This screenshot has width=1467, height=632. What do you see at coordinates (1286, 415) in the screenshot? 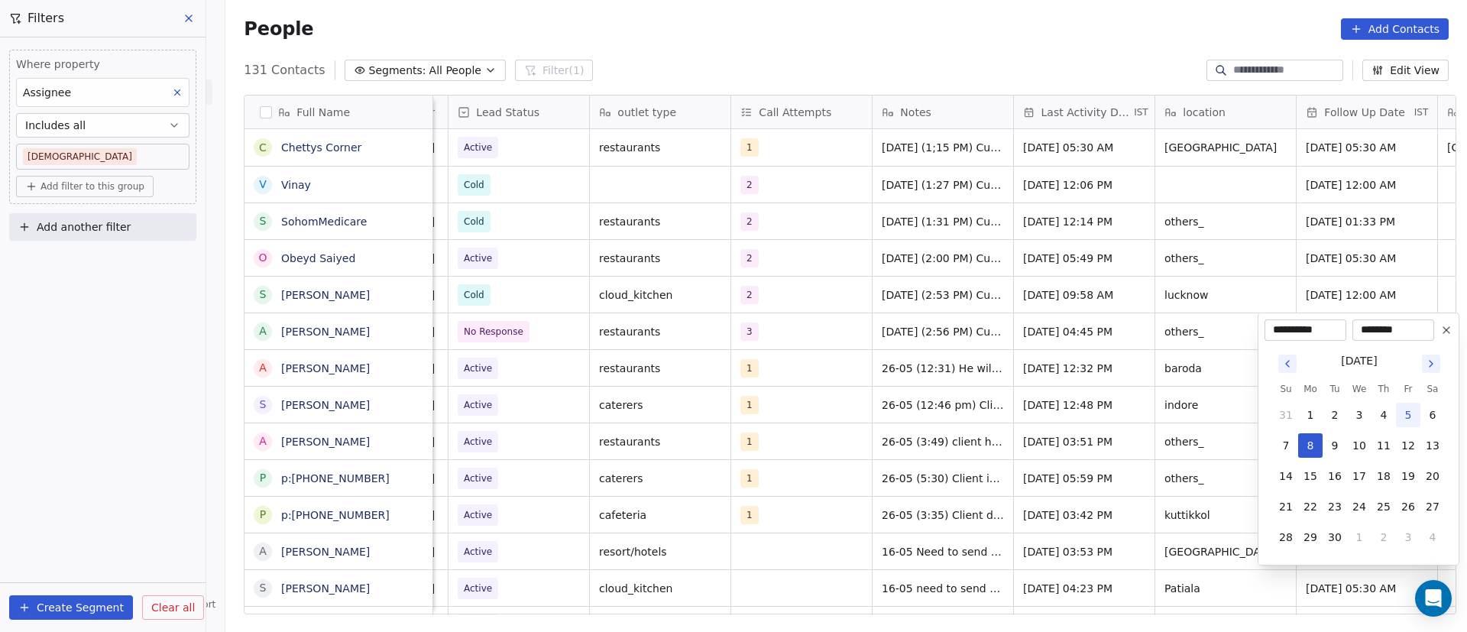
I see `button: 31` at bounding box center [1286, 415].